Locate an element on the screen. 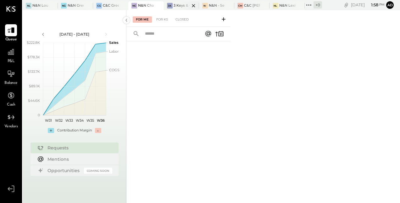 The height and width of the screenshot is (203, 400). div: For Me is located at coordinates (142, 20).